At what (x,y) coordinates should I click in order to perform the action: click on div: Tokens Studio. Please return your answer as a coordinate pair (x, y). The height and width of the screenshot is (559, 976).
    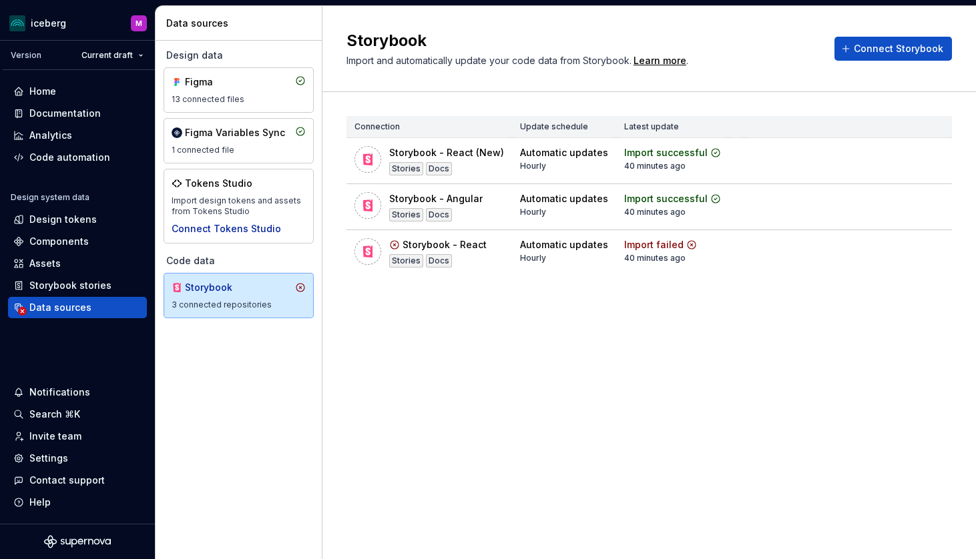
    Looking at the image, I should click on (218, 184).